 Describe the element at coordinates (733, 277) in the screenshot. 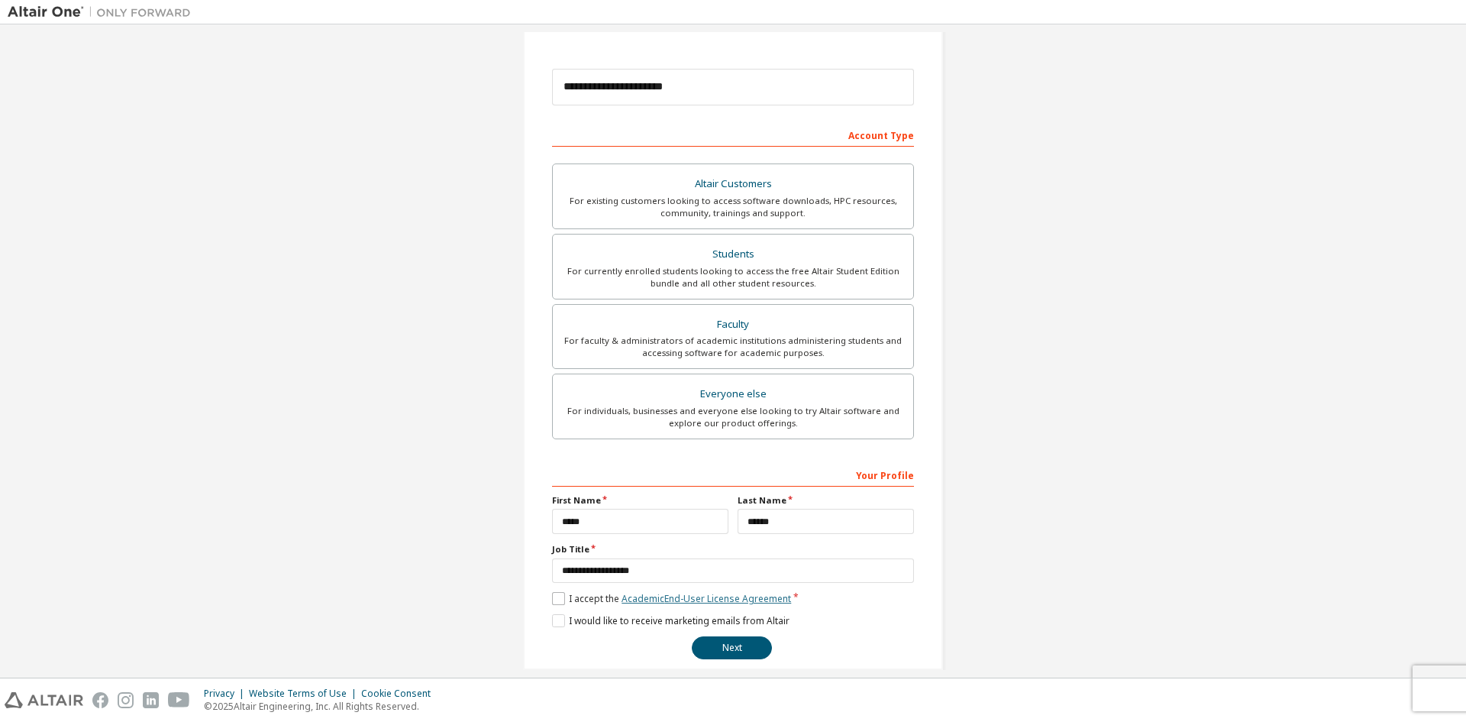

I see `div: For currently enrolled students looking to access the free Altair Student Edition bundle and all ...` at that location.